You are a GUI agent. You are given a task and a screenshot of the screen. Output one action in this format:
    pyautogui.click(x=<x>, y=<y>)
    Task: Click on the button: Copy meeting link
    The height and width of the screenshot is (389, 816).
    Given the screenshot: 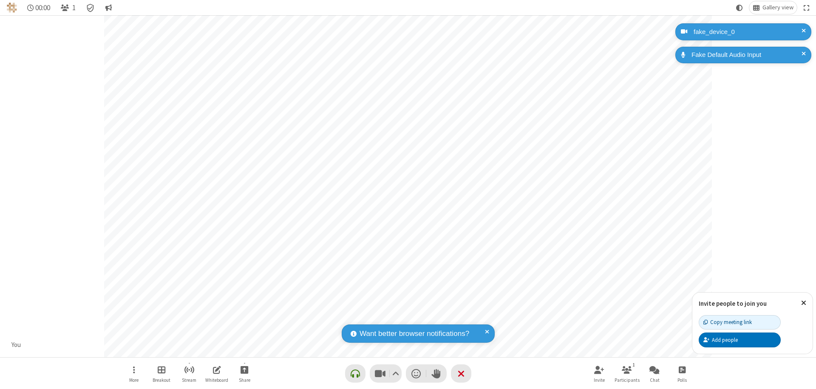 What is the action you would take?
    pyautogui.click(x=740, y=323)
    